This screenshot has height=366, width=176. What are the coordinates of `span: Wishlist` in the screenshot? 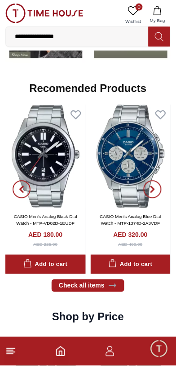 It's located at (133, 21).